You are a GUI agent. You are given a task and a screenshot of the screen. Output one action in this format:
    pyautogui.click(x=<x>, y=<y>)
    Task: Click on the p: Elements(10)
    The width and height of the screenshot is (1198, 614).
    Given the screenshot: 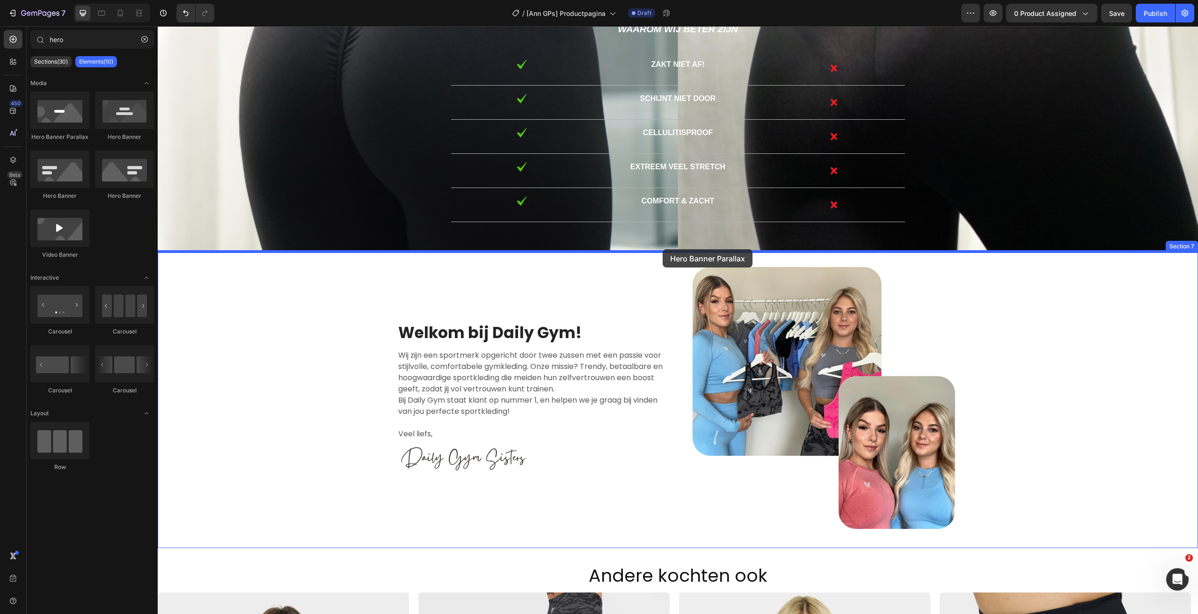 What is the action you would take?
    pyautogui.click(x=96, y=62)
    